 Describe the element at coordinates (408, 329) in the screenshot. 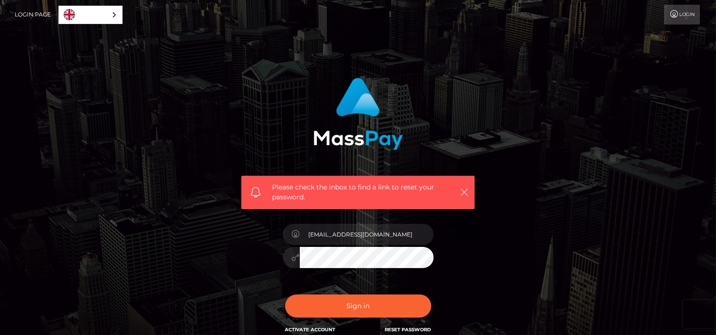

I see `a: Reset Password` at that location.